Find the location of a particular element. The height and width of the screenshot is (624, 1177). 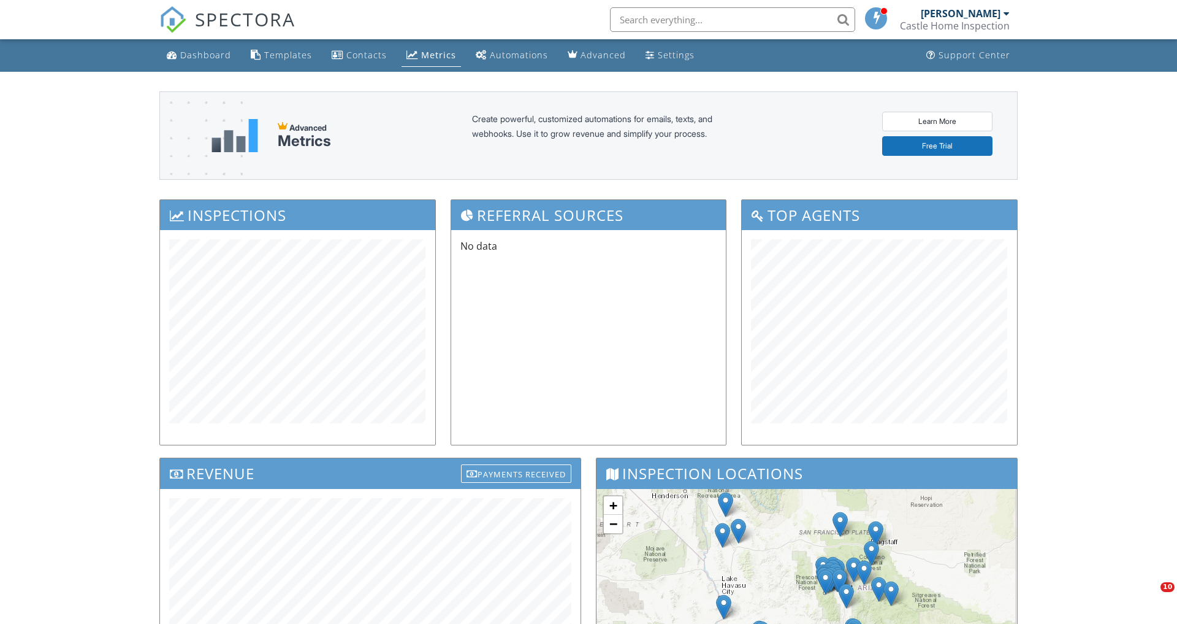

h3: Top Agents is located at coordinates (879, 215).